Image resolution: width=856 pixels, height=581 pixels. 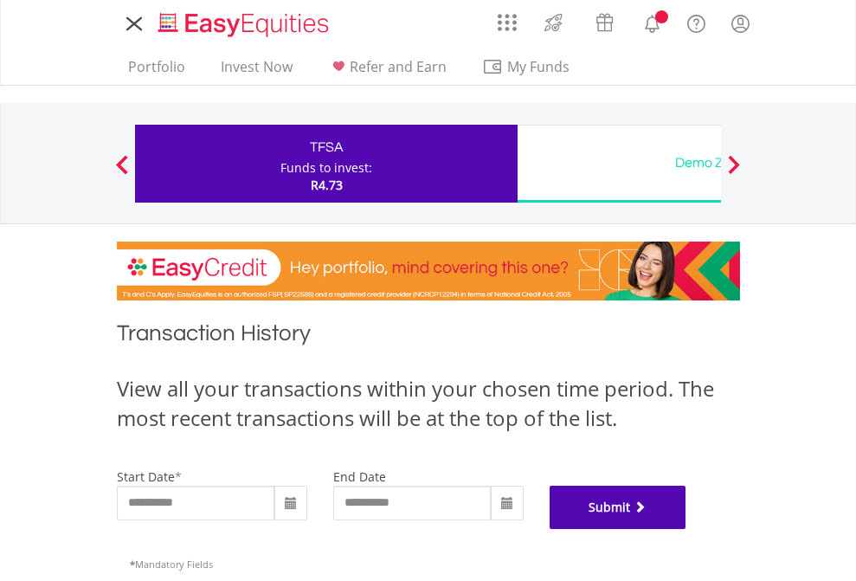 I want to click on img: vouchers-v2.svg, so click(x=604, y=22).